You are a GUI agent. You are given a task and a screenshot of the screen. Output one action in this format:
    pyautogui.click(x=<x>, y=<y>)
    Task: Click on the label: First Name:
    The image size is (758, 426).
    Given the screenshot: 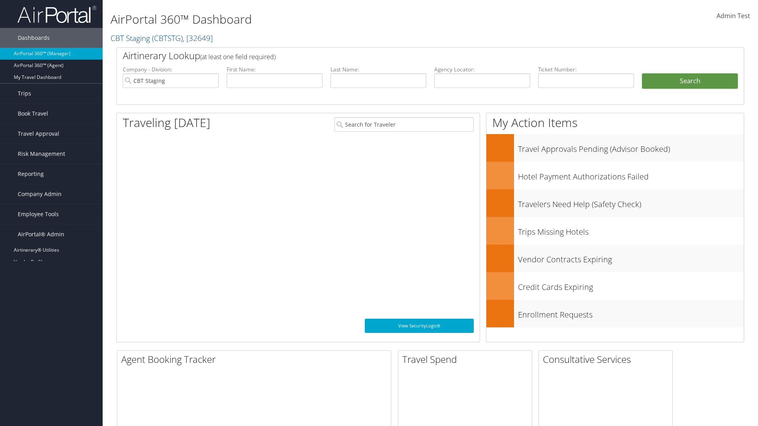 What is the action you would take?
    pyautogui.click(x=274, y=69)
    